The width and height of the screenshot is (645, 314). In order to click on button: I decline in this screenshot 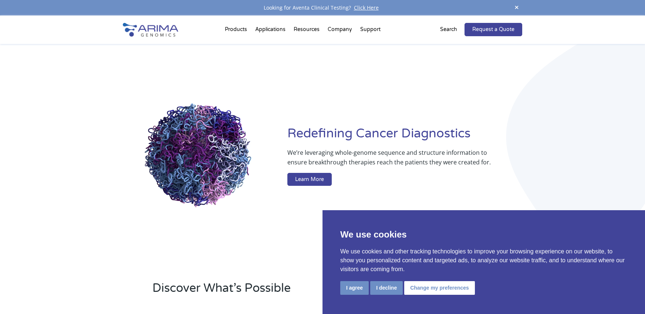, I will do `click(386, 288)`.